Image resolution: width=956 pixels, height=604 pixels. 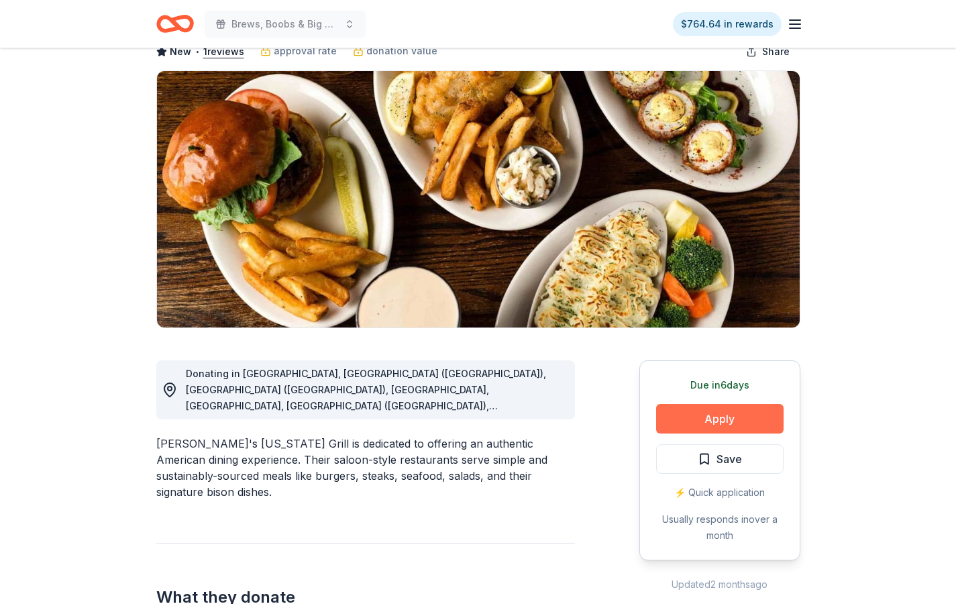 What do you see at coordinates (395, 51) in the screenshot?
I see `a: donation value` at bounding box center [395, 51].